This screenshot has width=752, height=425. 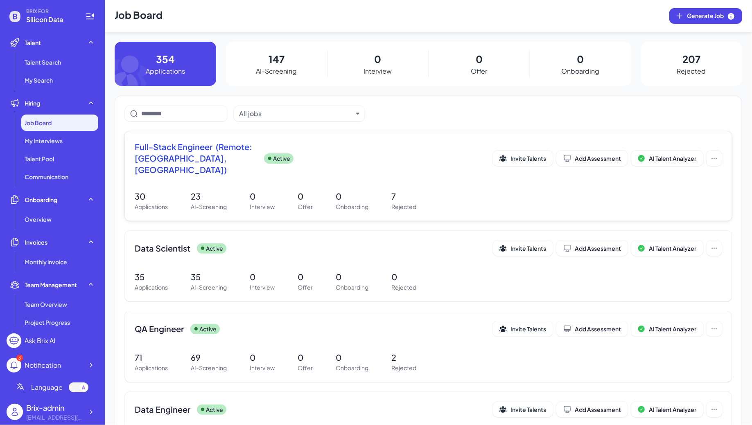 I want to click on p: 2, so click(x=403, y=358).